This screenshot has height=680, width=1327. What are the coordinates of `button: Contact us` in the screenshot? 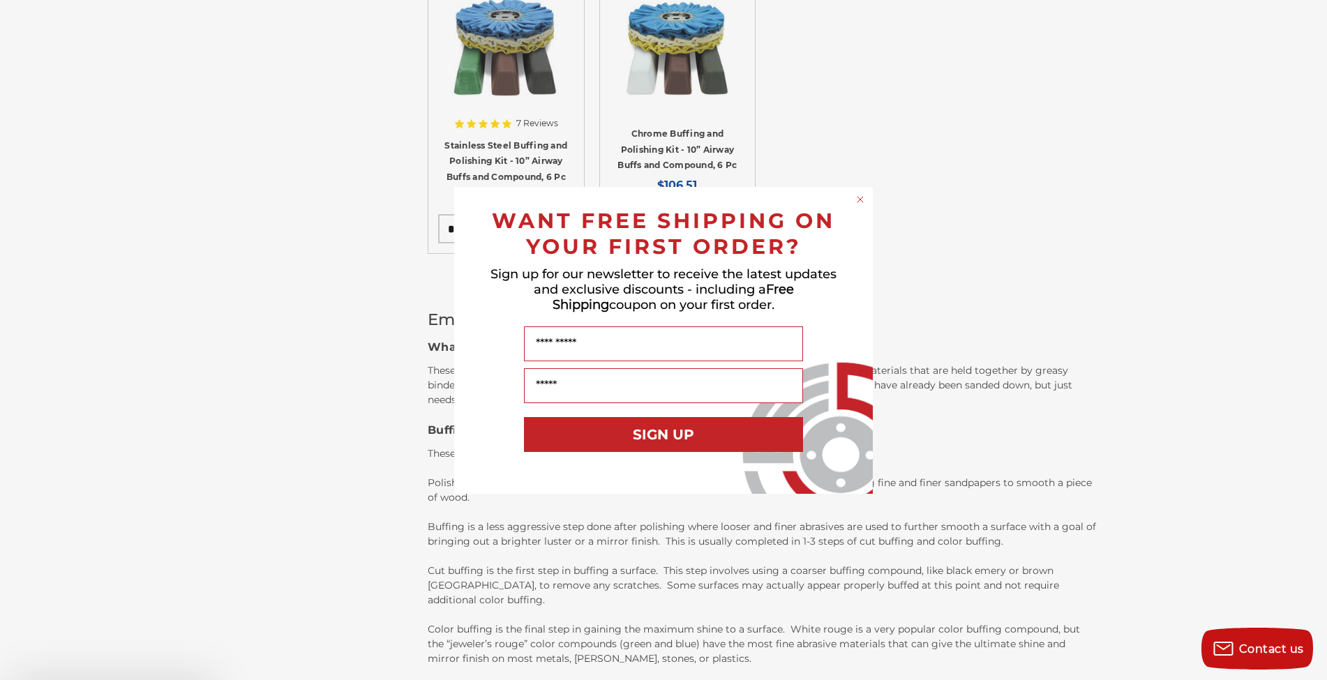 It's located at (1257, 649).